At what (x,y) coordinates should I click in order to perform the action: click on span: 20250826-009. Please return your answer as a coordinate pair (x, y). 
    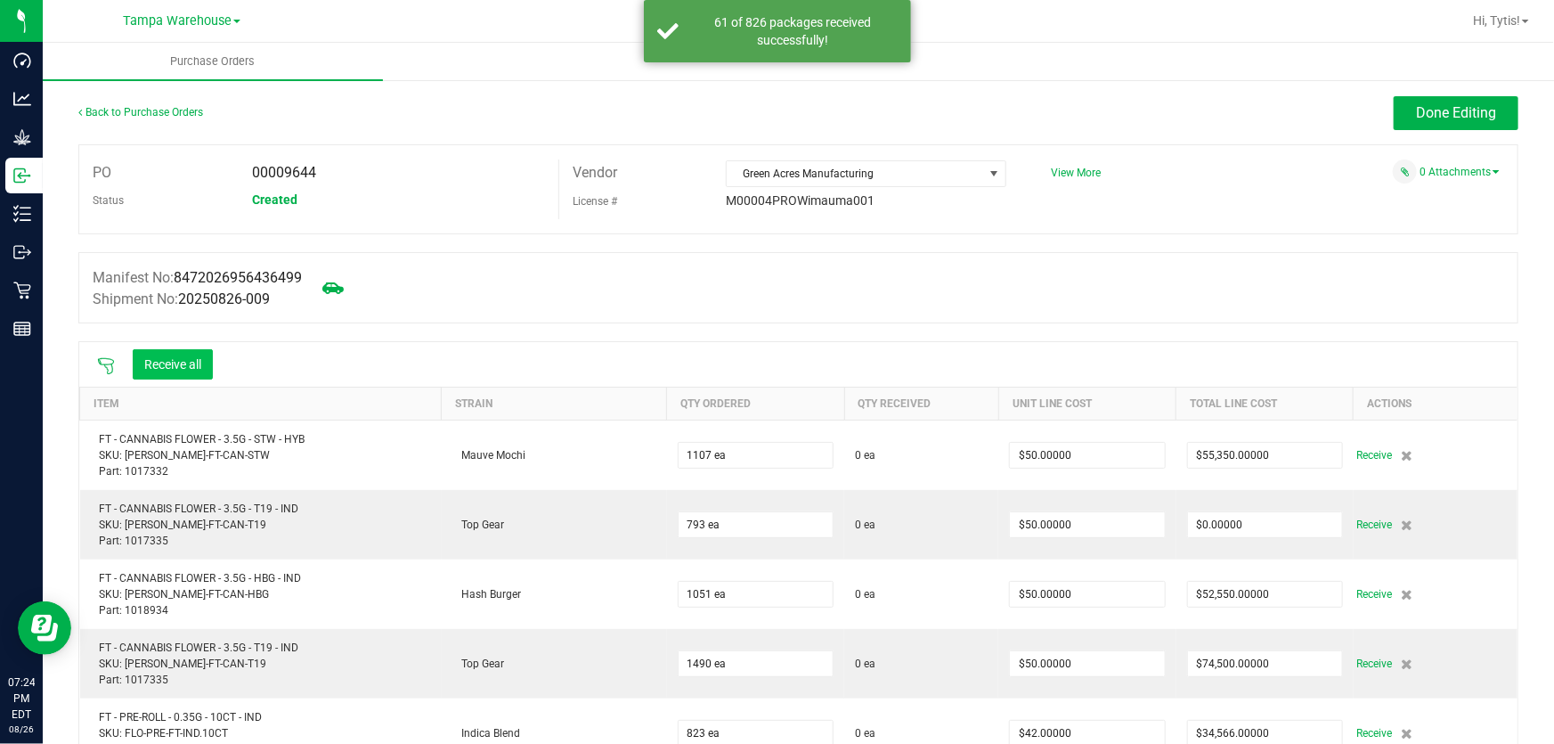
    Looking at the image, I should click on (224, 298).